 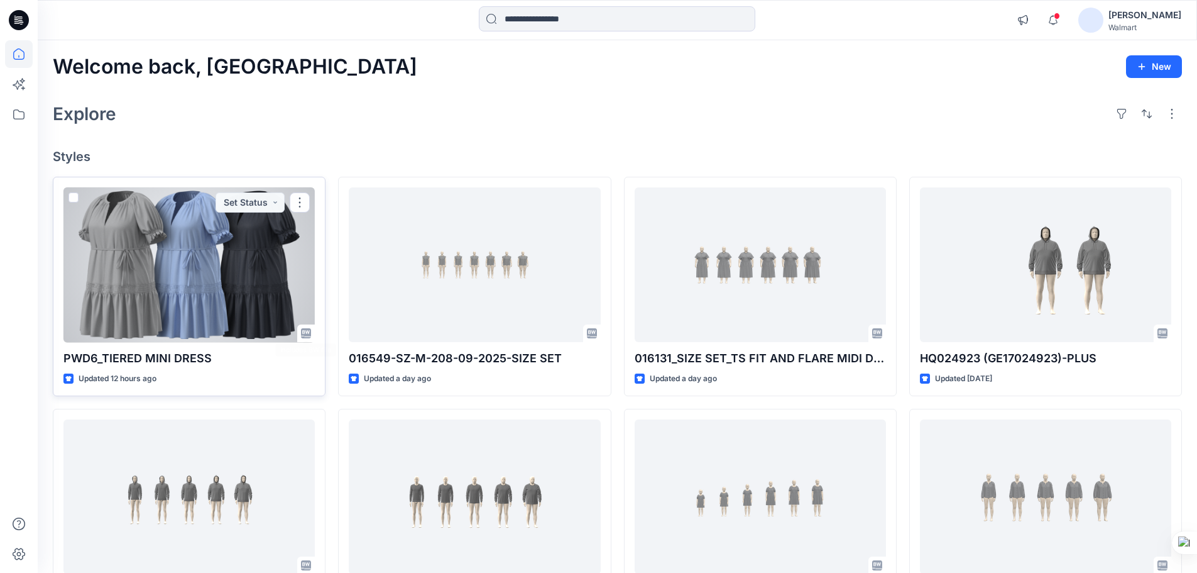 I want to click on p: 016131_SIZE SET_TS FIT AND FLARE MIDI DRESS, so click(x=761, y=358).